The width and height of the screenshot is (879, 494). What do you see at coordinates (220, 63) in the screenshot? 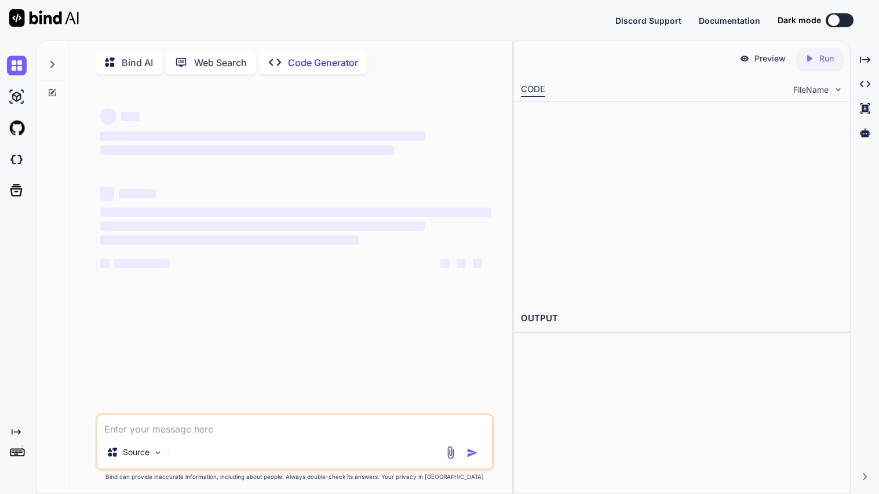
I see `p: Web Search` at bounding box center [220, 63].